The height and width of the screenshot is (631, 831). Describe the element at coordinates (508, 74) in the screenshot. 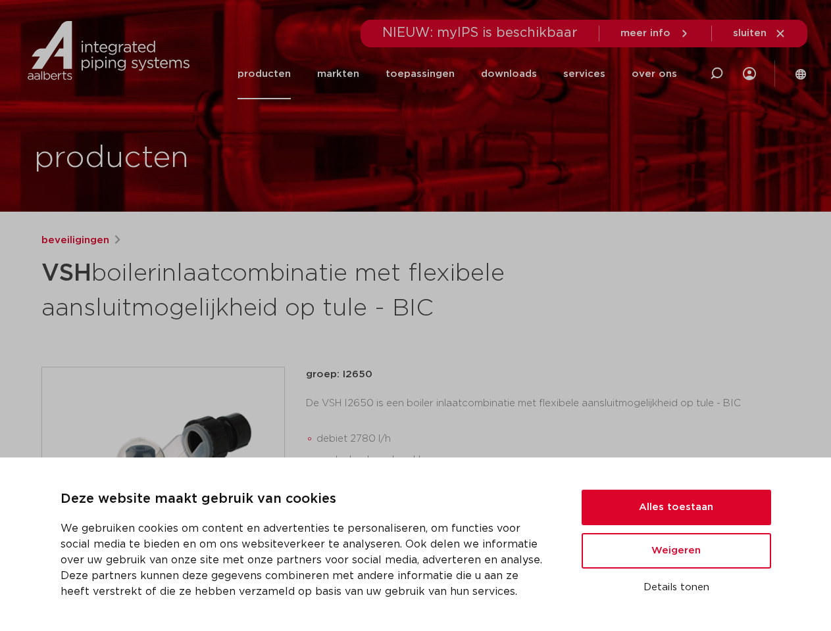

I see `a: downloads` at that location.